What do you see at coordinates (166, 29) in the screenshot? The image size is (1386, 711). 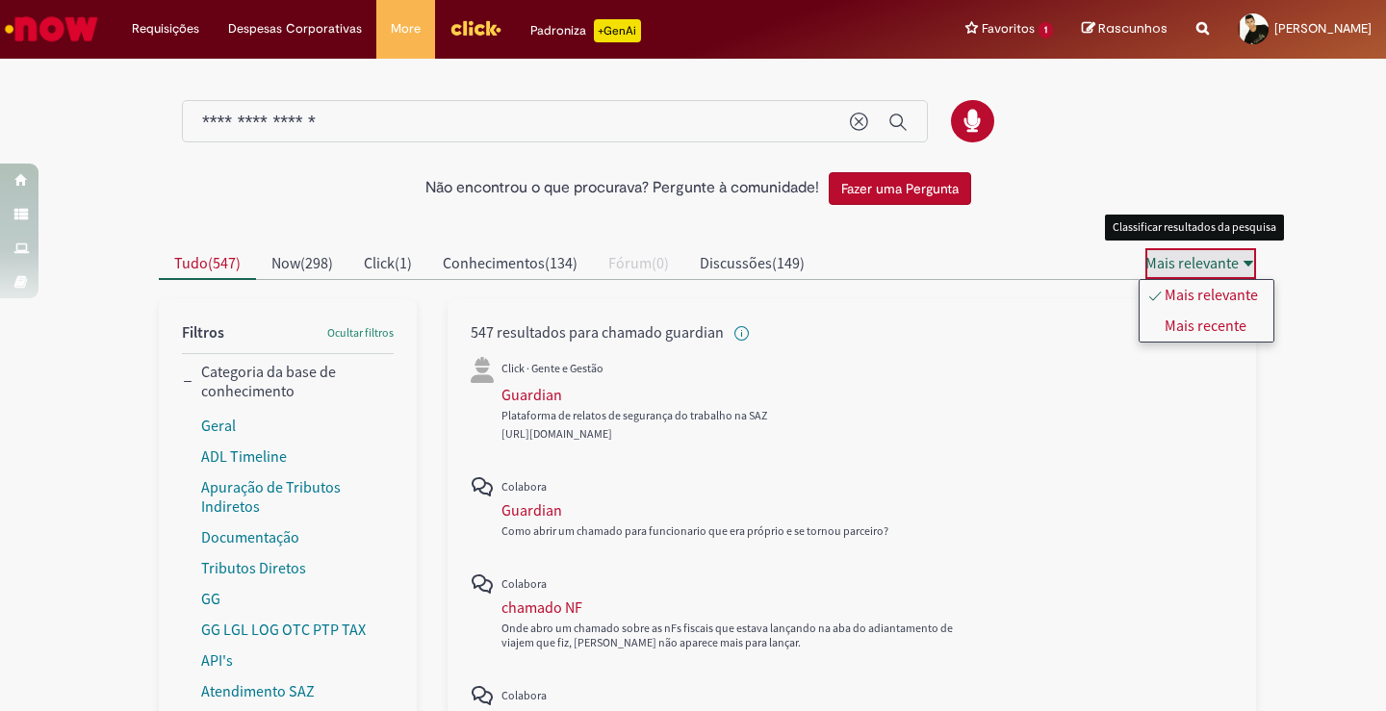 I see `span: Requisições` at bounding box center [166, 29].